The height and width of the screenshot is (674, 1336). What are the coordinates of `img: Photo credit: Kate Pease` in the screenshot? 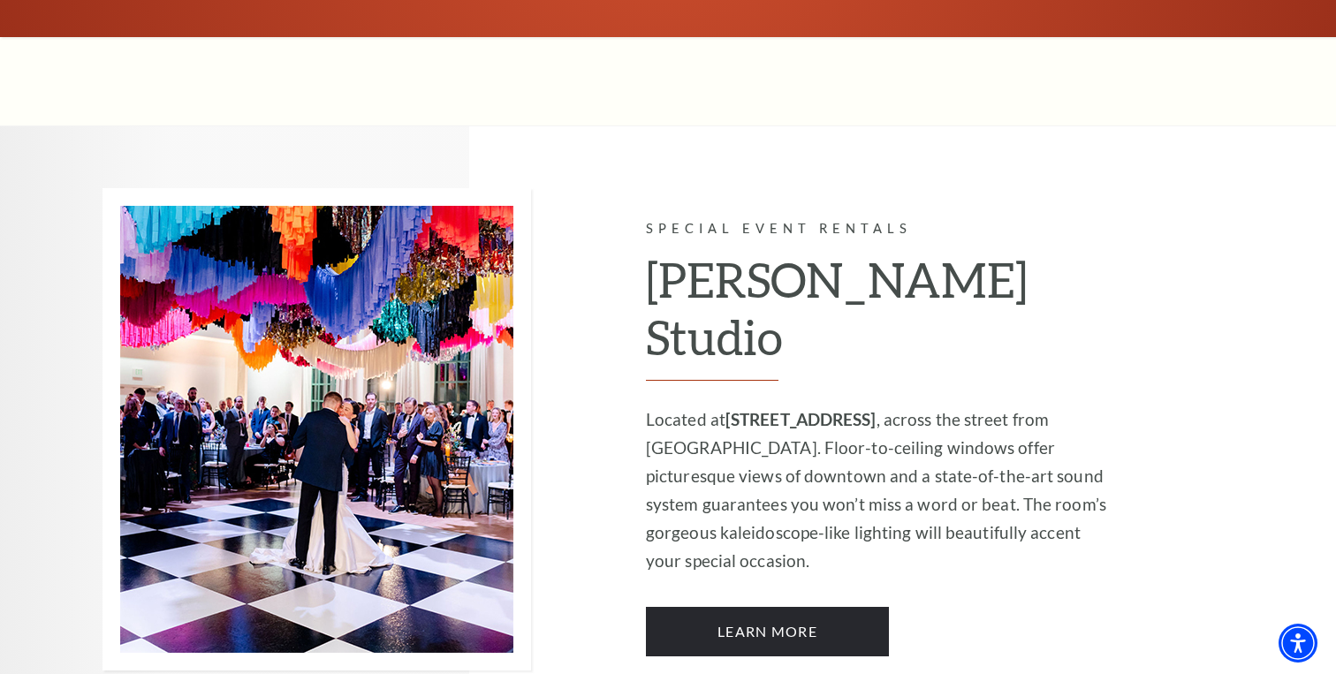 It's located at (316, 429).